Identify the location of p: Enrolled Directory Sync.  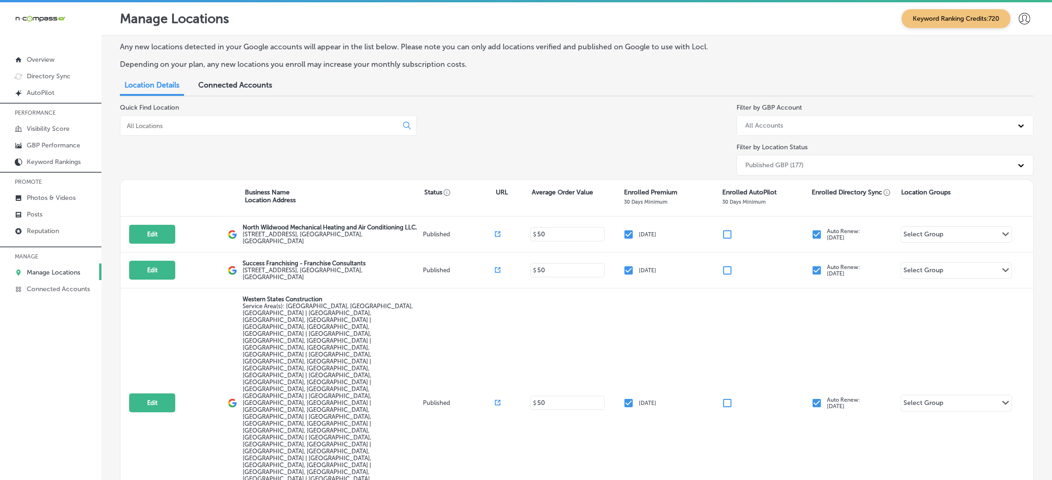
(851, 192).